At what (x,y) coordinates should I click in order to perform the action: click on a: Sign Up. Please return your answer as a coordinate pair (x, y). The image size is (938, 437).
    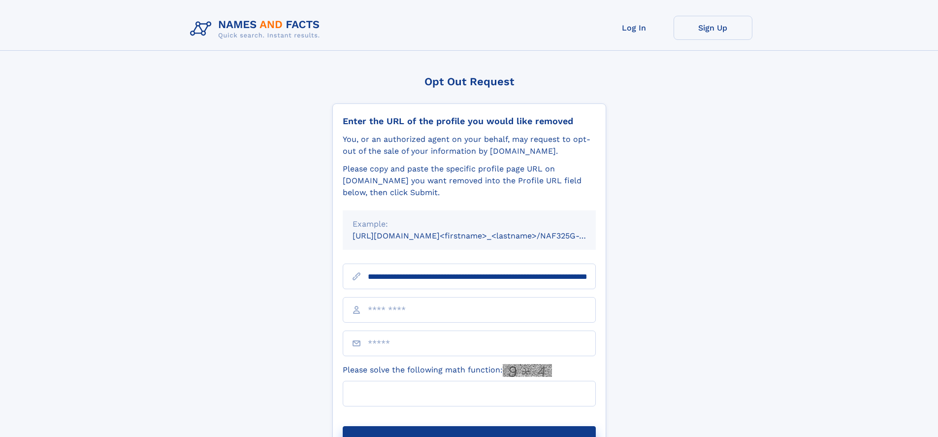
    Looking at the image, I should click on (713, 28).